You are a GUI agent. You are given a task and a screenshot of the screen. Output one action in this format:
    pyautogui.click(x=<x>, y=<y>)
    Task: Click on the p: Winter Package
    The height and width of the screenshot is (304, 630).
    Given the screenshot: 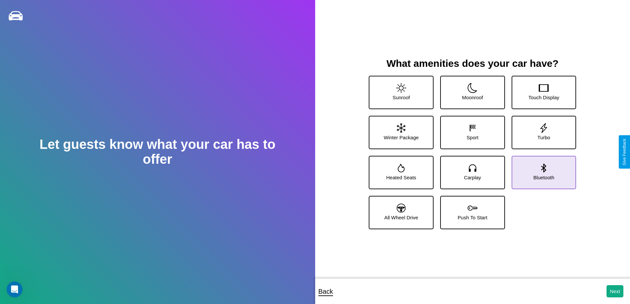 What is the action you would take?
    pyautogui.click(x=401, y=137)
    